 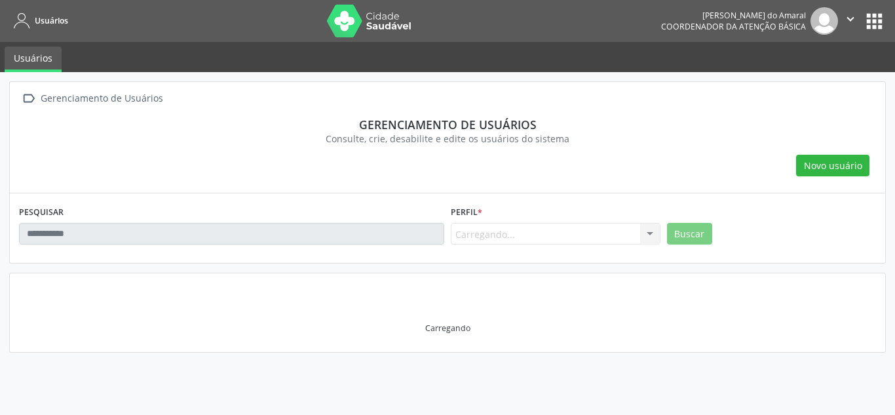 What do you see at coordinates (51, 20) in the screenshot?
I see `span: Usuários` at bounding box center [51, 20].